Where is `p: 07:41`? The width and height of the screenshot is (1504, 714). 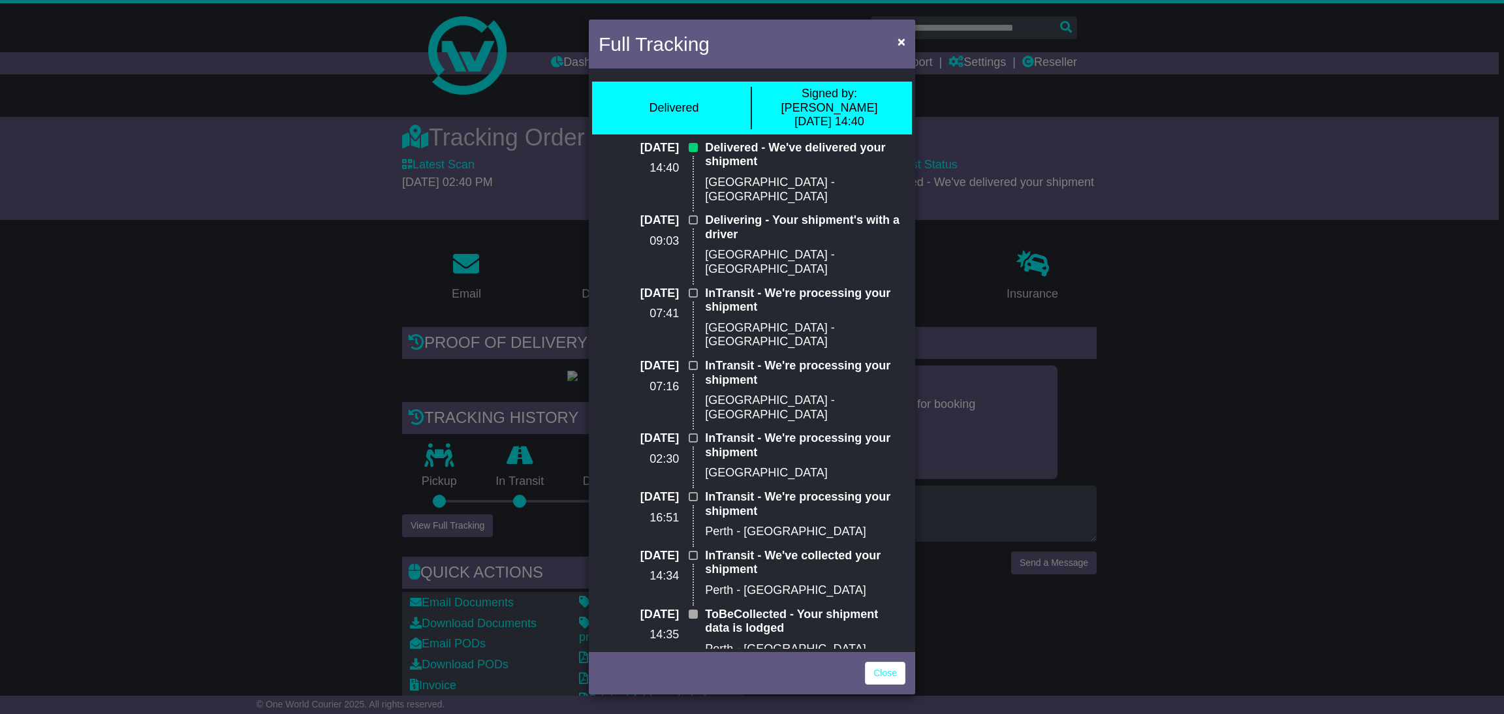 p: 07:41 is located at coordinates (638, 314).